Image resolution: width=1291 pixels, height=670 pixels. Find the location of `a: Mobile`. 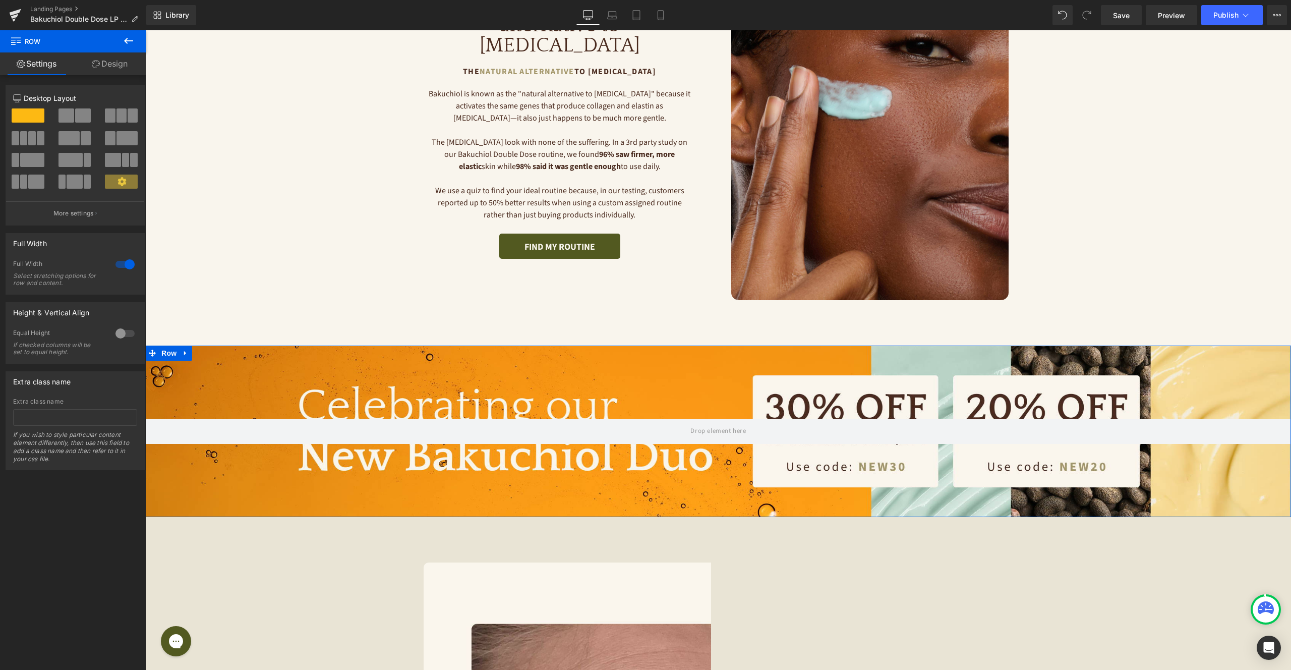

a: Mobile is located at coordinates (661, 15).